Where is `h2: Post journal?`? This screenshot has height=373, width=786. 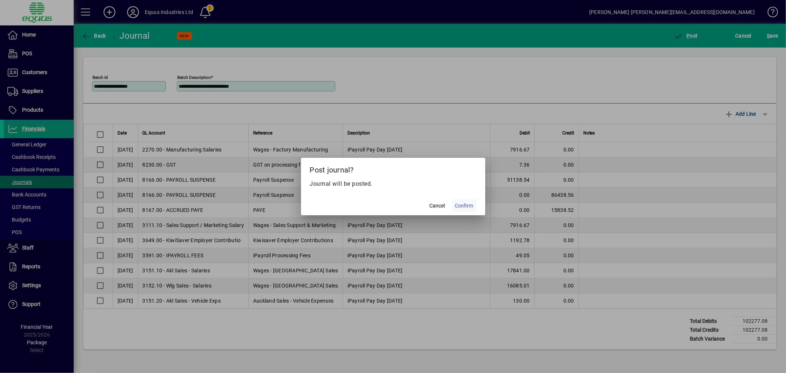 h2: Post journal? is located at coordinates (393, 168).